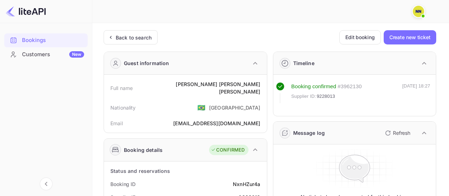  Describe the element at coordinates (410, 37) in the screenshot. I see `button: Create new ticket` at that location.